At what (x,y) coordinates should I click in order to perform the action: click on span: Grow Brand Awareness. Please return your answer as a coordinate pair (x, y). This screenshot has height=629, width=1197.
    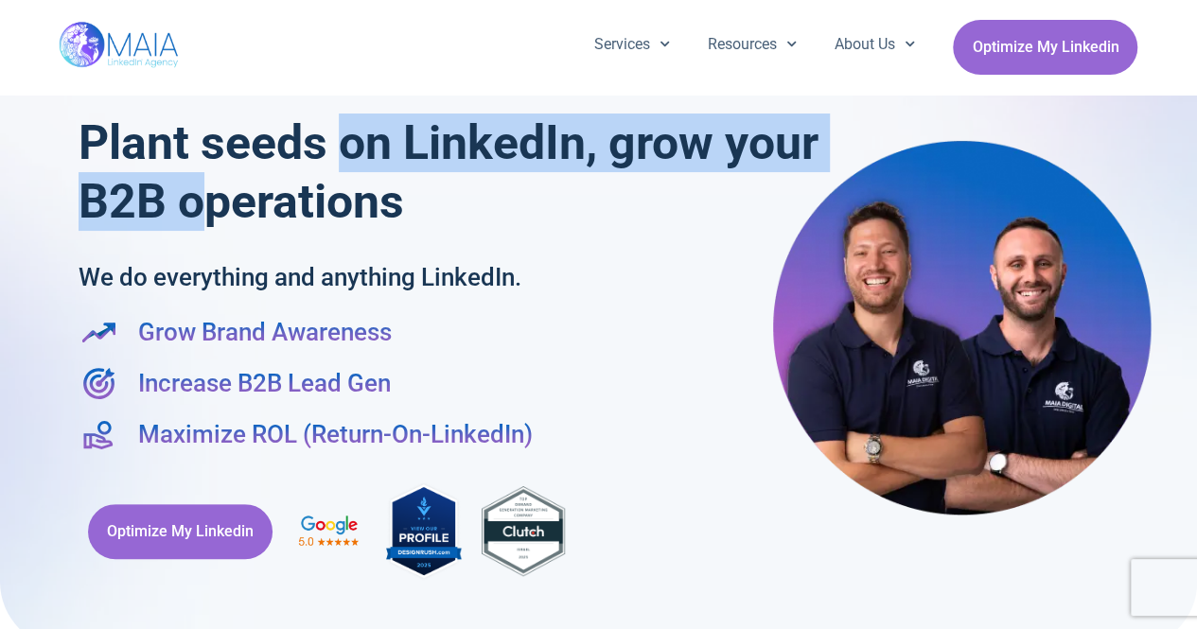
    Looking at the image, I should click on (262, 332).